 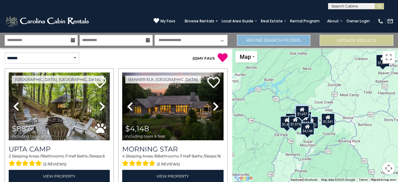 What do you see at coordinates (333, 21) in the screenshot?
I see `a: About` at bounding box center [333, 21].